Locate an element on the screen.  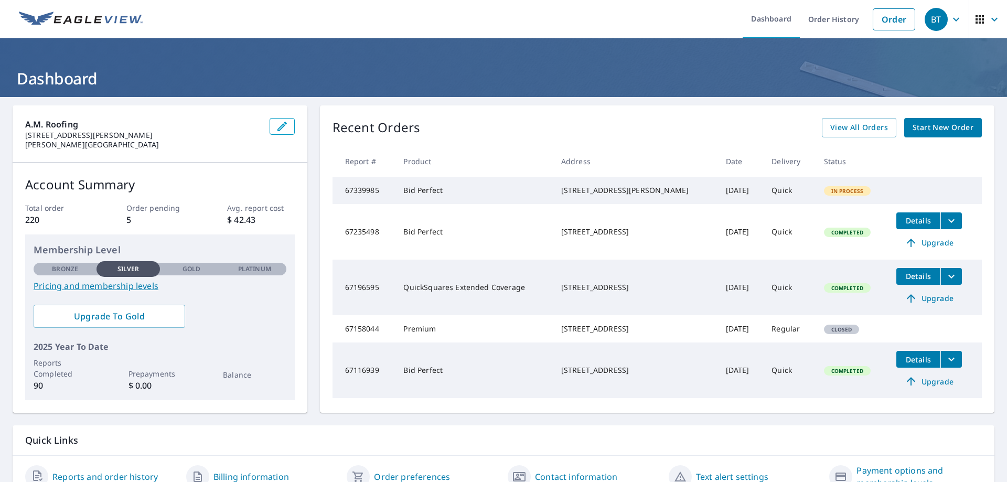
td: QuickSquares Extended Coverage is located at coordinates (473, 287).